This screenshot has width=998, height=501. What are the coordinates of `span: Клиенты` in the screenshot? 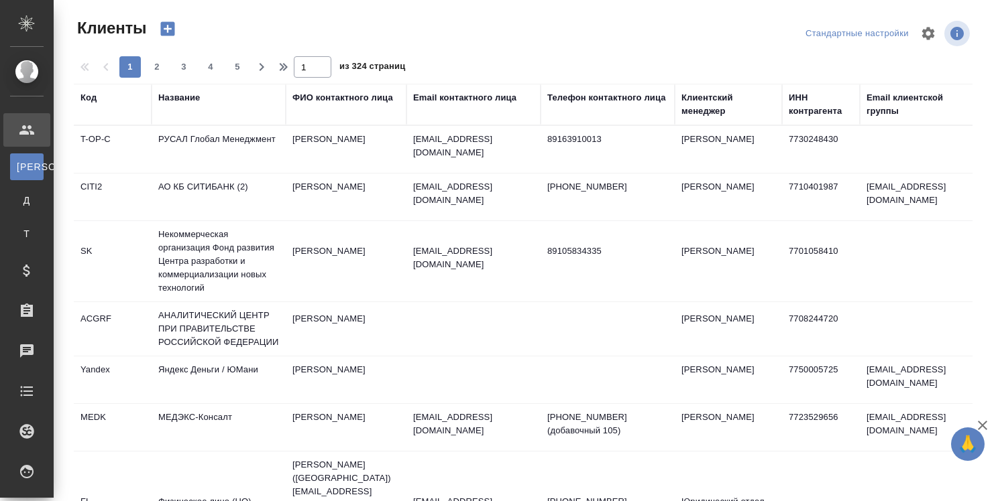 It's located at (110, 28).